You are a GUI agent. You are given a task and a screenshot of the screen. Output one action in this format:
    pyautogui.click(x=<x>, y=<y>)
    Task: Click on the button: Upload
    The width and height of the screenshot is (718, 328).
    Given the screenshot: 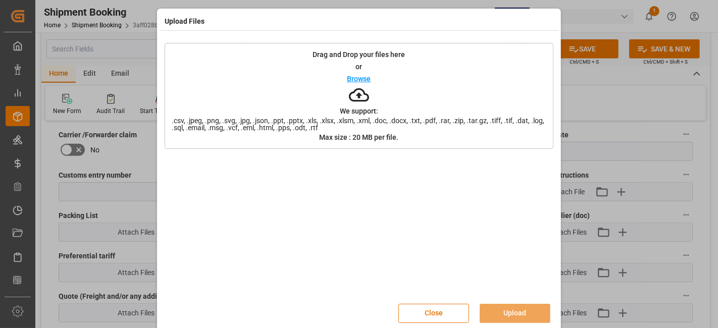 What is the action you would take?
    pyautogui.click(x=515, y=314)
    